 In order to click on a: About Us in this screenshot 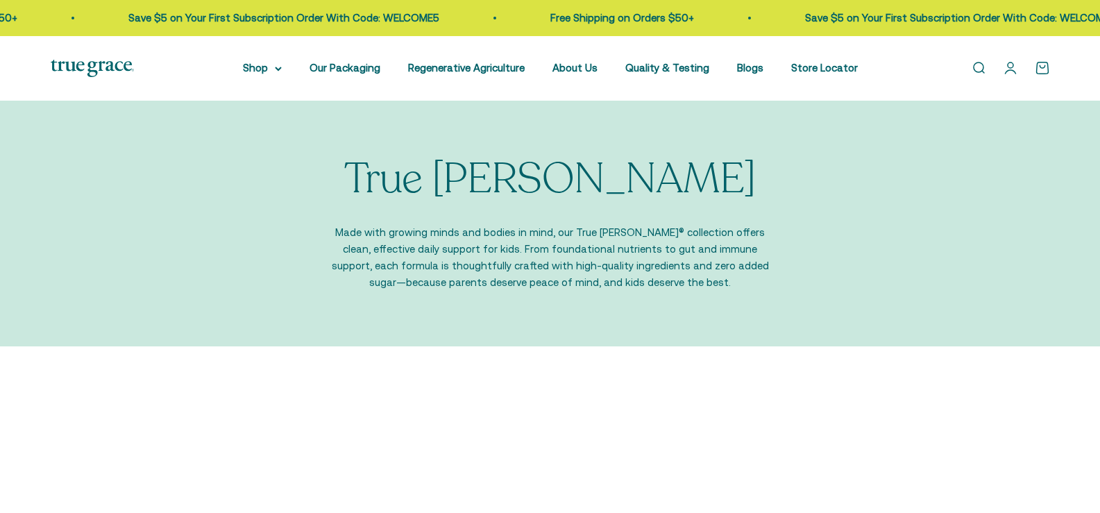, I will do `click(575, 67)`.